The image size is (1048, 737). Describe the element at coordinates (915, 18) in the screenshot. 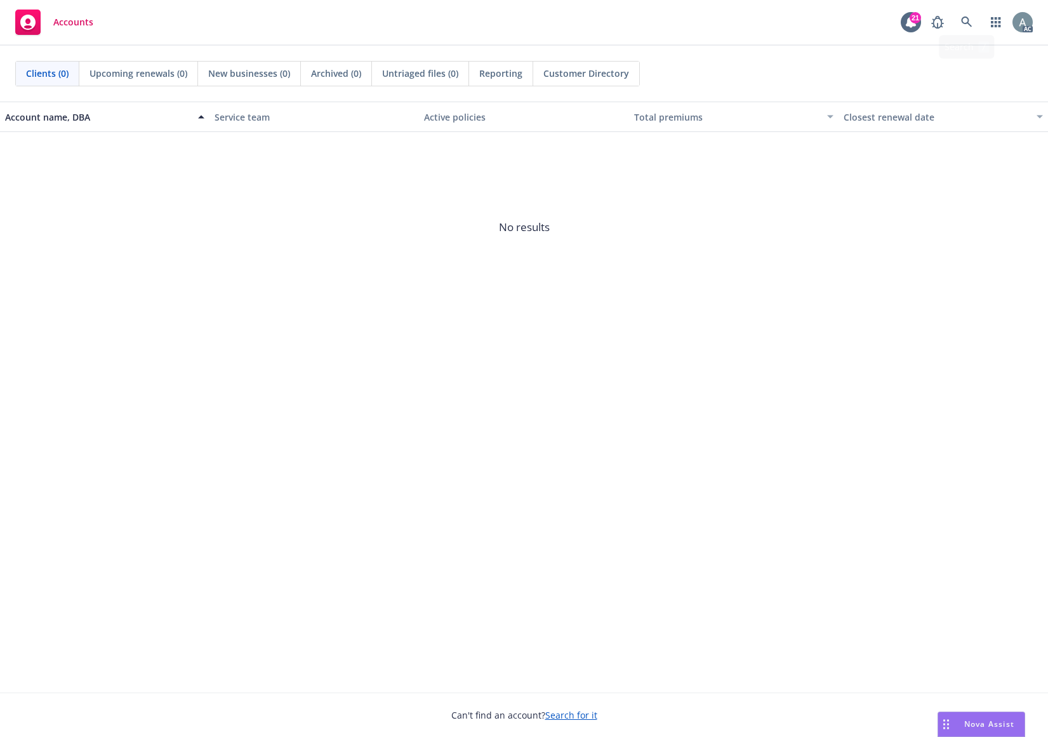

I see `div: 21` at that location.